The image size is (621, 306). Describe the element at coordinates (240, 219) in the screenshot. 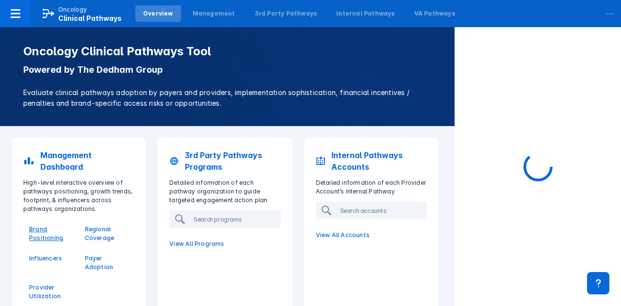

I see `input: Search programs` at that location.